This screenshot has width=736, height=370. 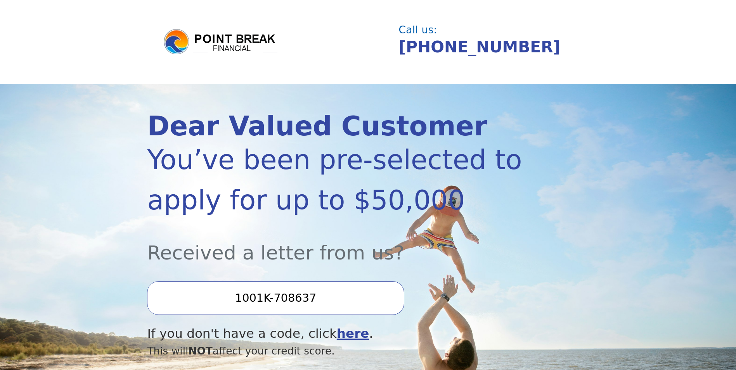 I want to click on div: You’ve been pre-selected to apply for up to $50,000, so click(x=335, y=180).